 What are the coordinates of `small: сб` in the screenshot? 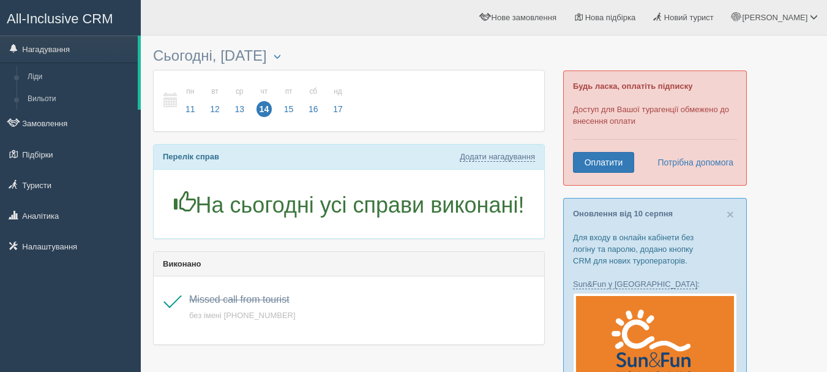 It's located at (314, 91).